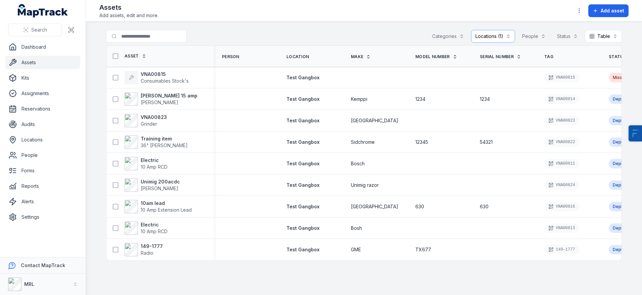 This screenshot has width=642, height=295. What do you see at coordinates (618, 57) in the screenshot?
I see `span: Status` at bounding box center [618, 57].